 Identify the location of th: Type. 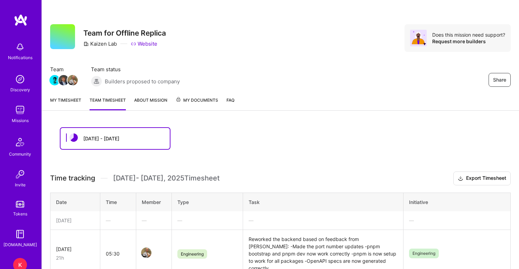
(207, 202).